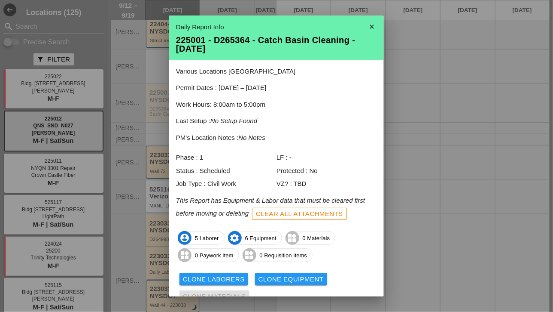 The image size is (553, 312). What do you see at coordinates (214, 279) in the screenshot?
I see `div: Clone Laborers` at bounding box center [214, 279].